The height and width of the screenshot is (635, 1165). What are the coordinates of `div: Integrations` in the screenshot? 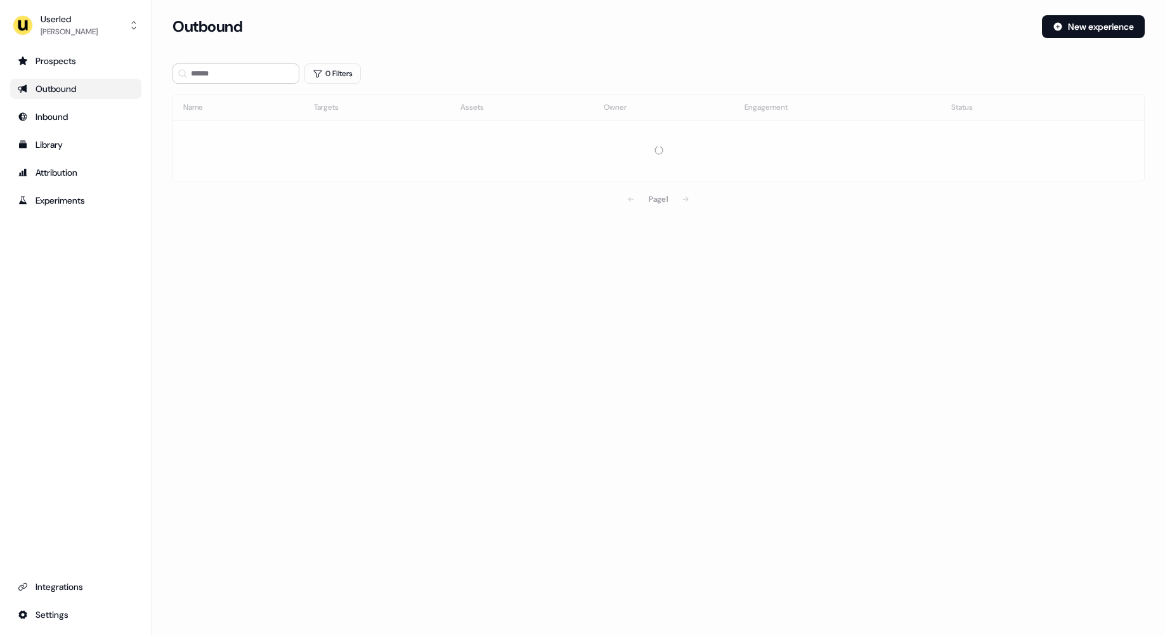 It's located at (75, 587).